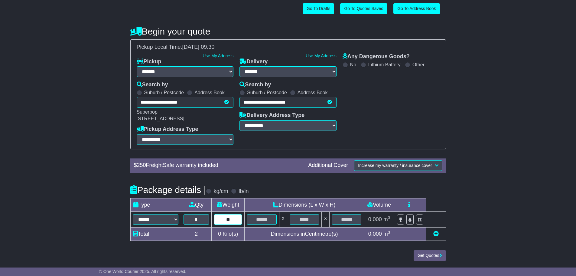 This screenshot has width=576, height=276. I want to click on td: Total, so click(156, 234).